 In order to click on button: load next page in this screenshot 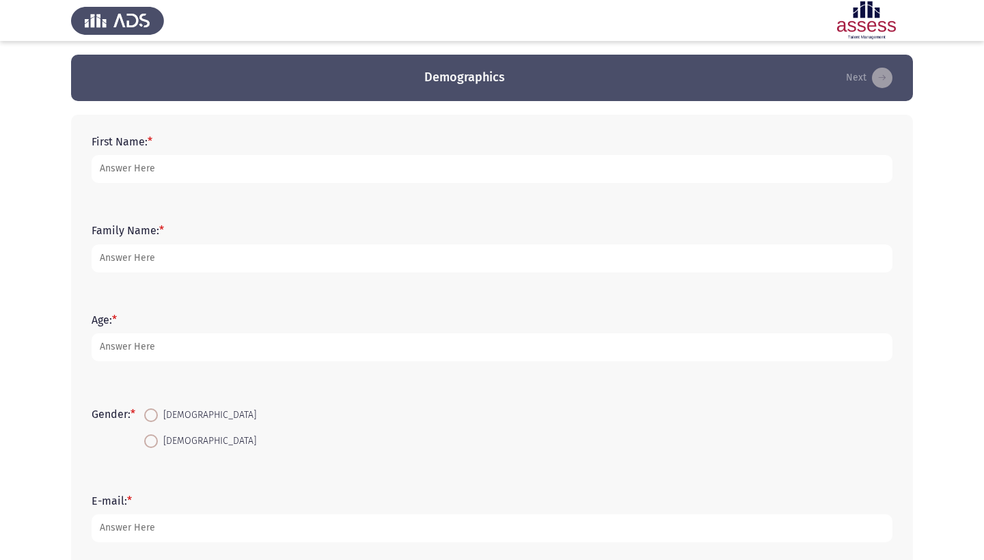, I will do `click(869, 78)`.